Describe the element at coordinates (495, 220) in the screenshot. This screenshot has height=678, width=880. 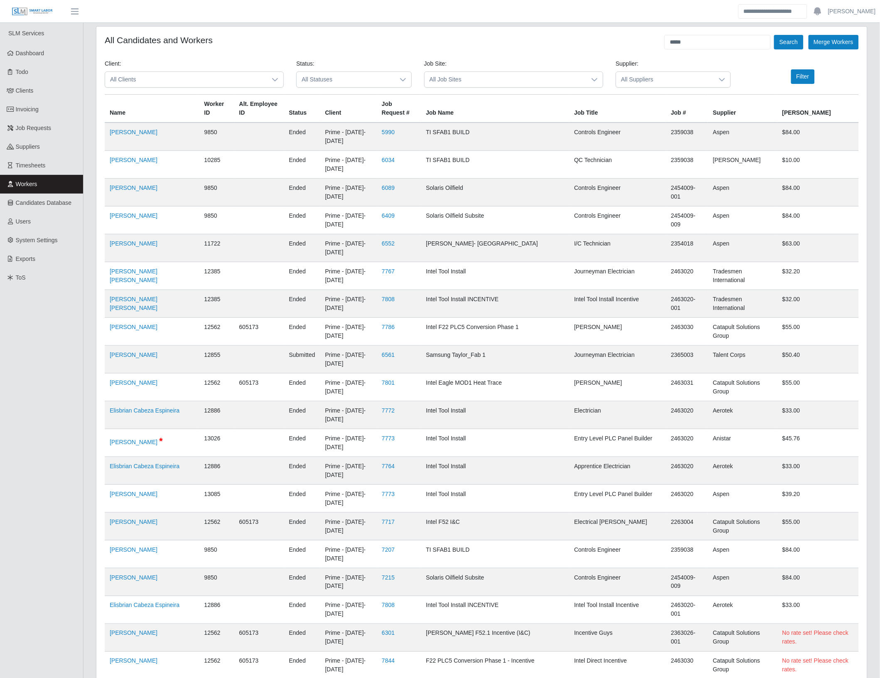
I see `td: Solaris Oilfield Subsite` at that location.